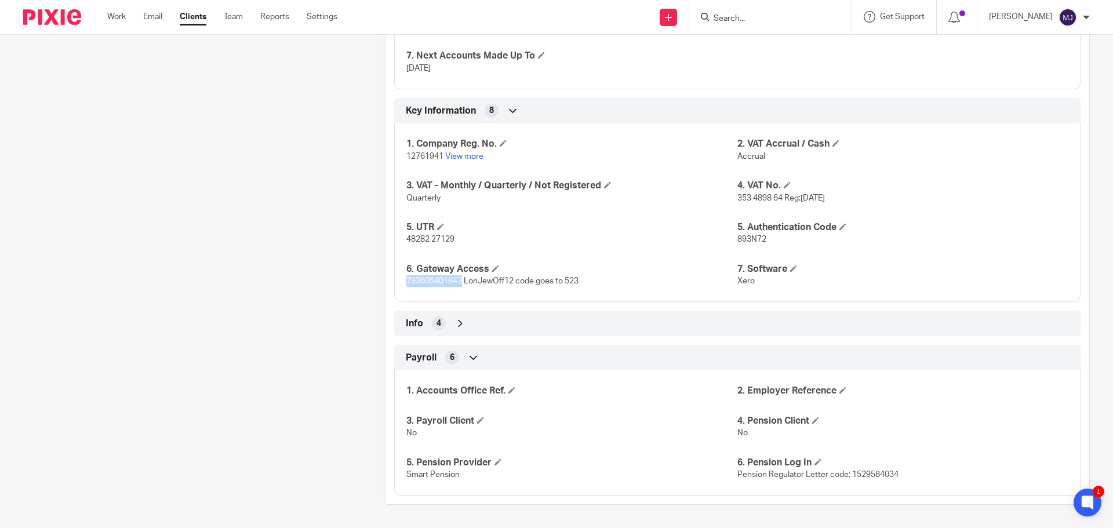 The height and width of the screenshot is (528, 1113). I want to click on h4: 1. Accounts Office Ref., so click(572, 391).